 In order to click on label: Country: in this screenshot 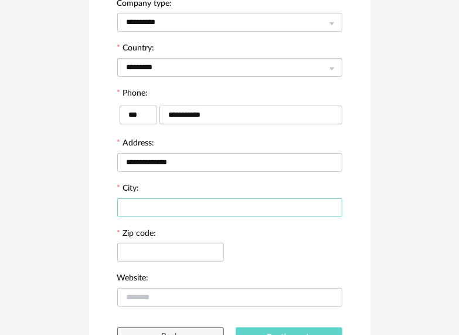, I will do `click(136, 49)`.